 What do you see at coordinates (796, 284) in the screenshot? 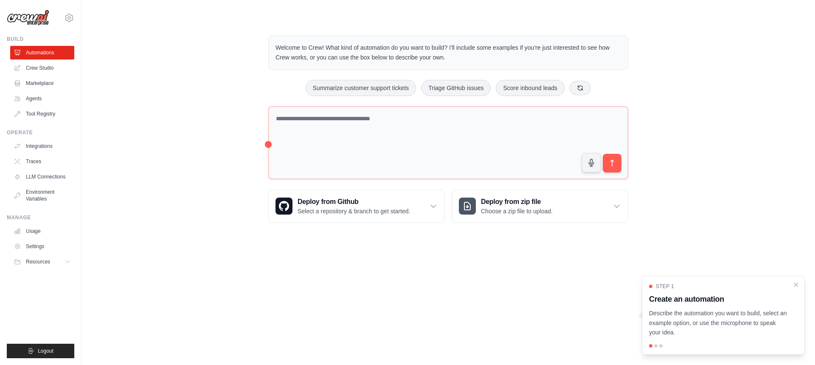
I see `button: Close walkthrough` at bounding box center [796, 284].